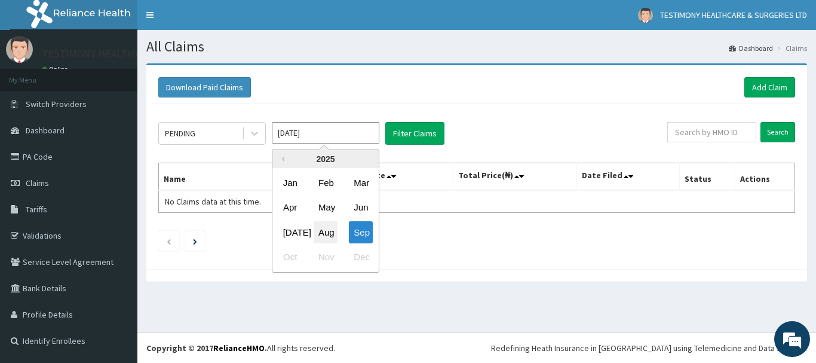  What do you see at coordinates (325, 220) in the screenshot?
I see `div: month 2025-09` at bounding box center [325, 220].